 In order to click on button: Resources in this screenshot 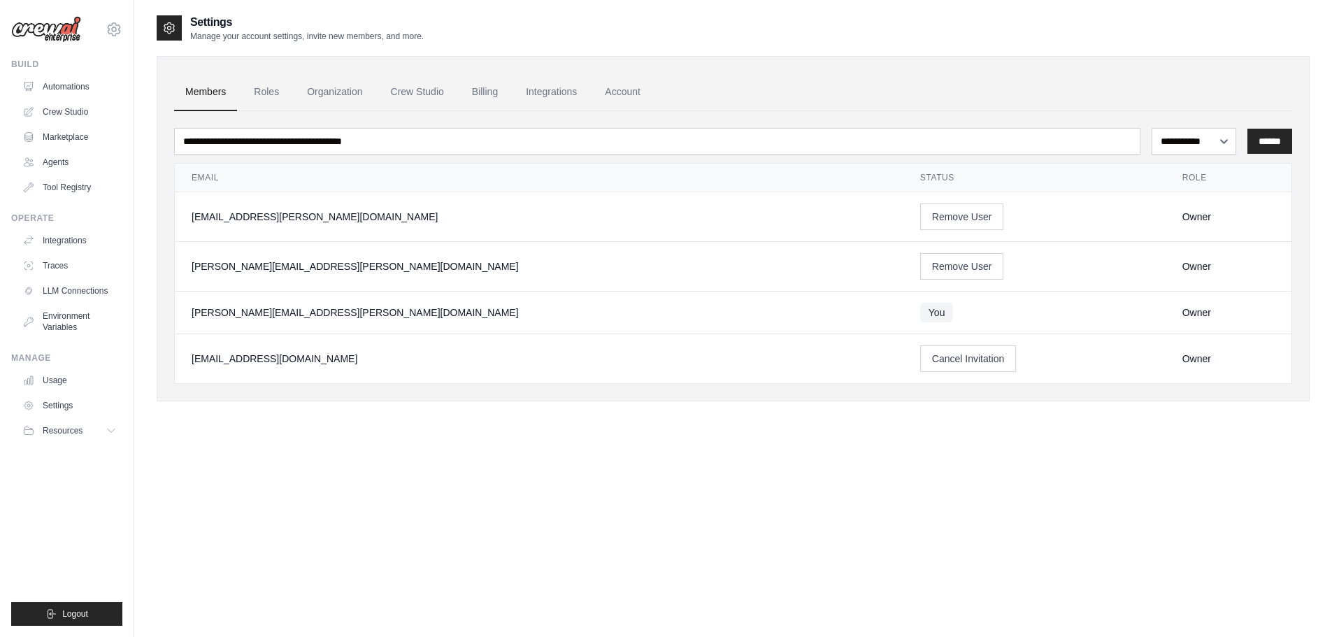, I will do `click(69, 431)`.